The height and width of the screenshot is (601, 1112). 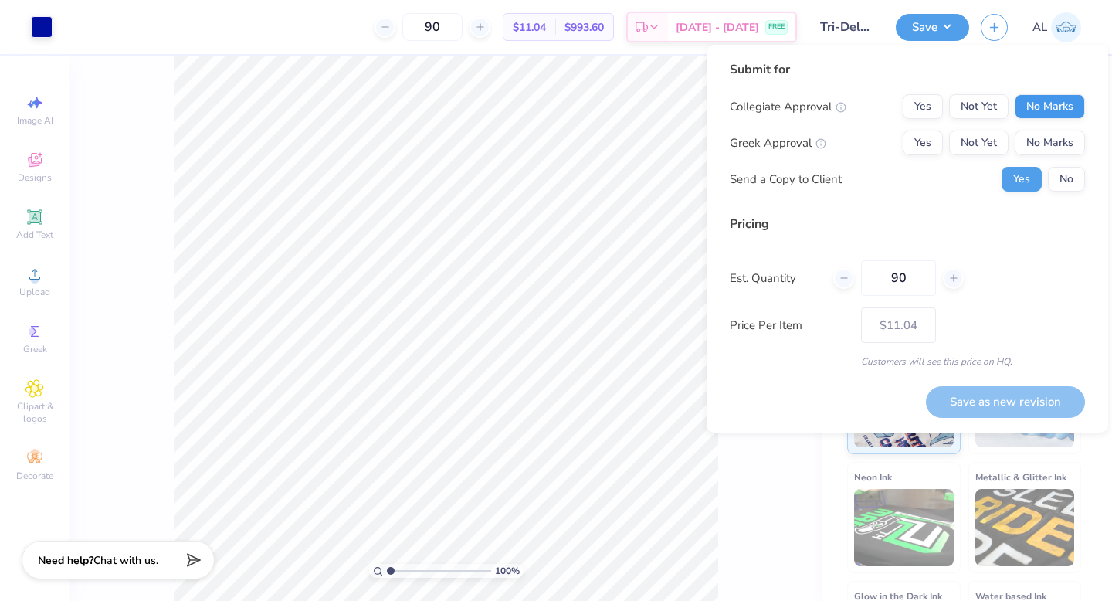 What do you see at coordinates (904, 527) in the screenshot?
I see `img: Neon Ink` at bounding box center [904, 527].